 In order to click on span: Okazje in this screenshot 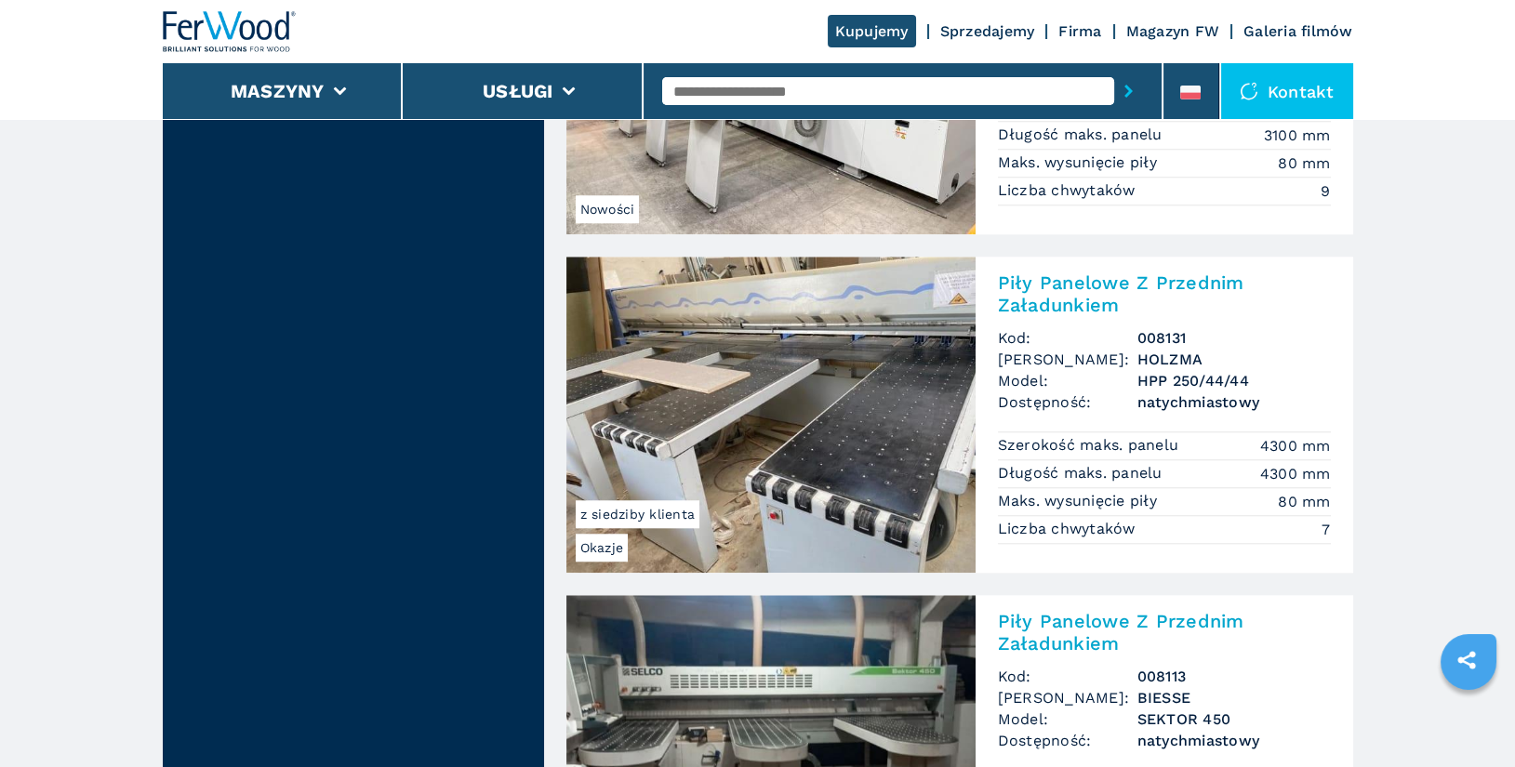, I will do `click(602, 548)`.